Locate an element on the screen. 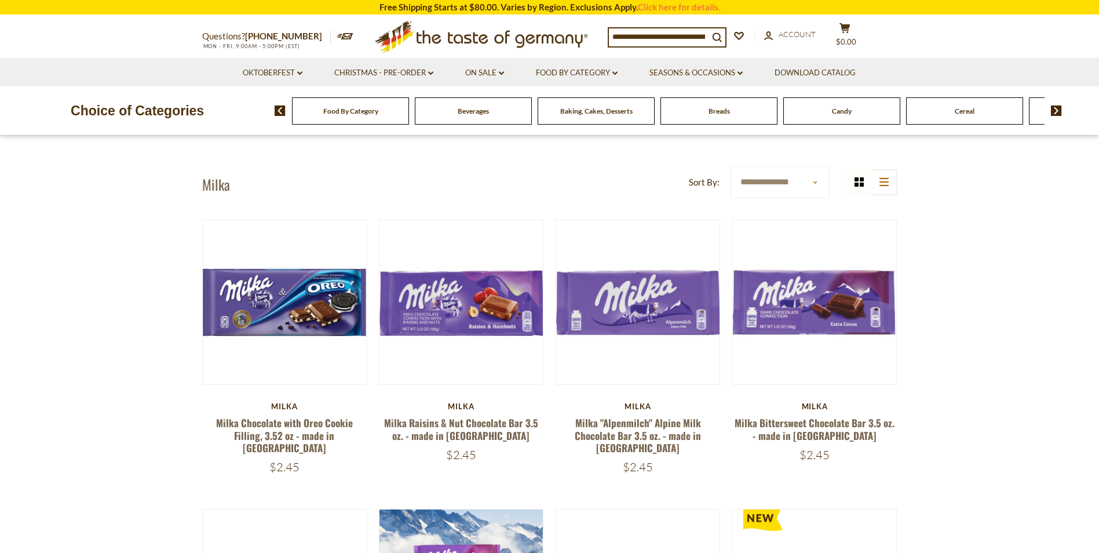 The image size is (1099, 553). span: Baking, Cakes, Desserts is located at coordinates (596, 111).